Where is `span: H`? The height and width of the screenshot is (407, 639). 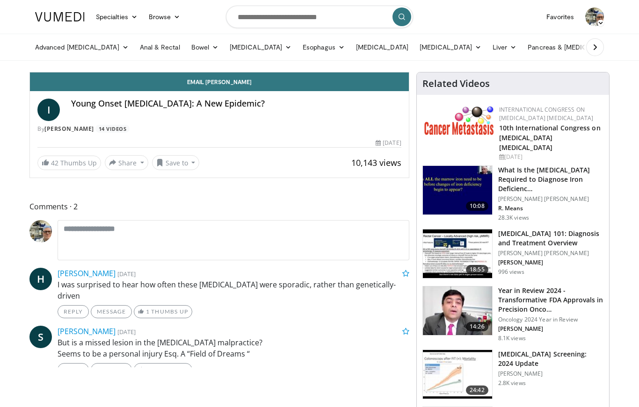 span: H is located at coordinates (41, 279).